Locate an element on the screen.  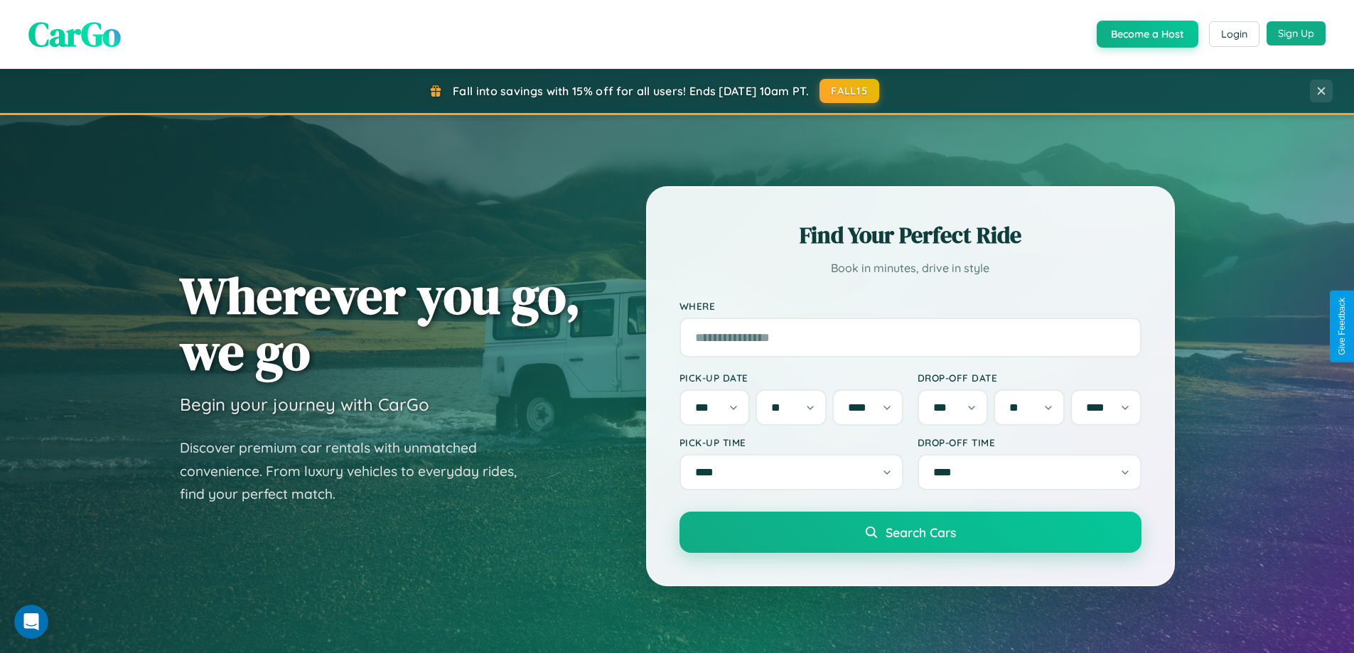
label: Drop-off Time is located at coordinates (1029, 442).